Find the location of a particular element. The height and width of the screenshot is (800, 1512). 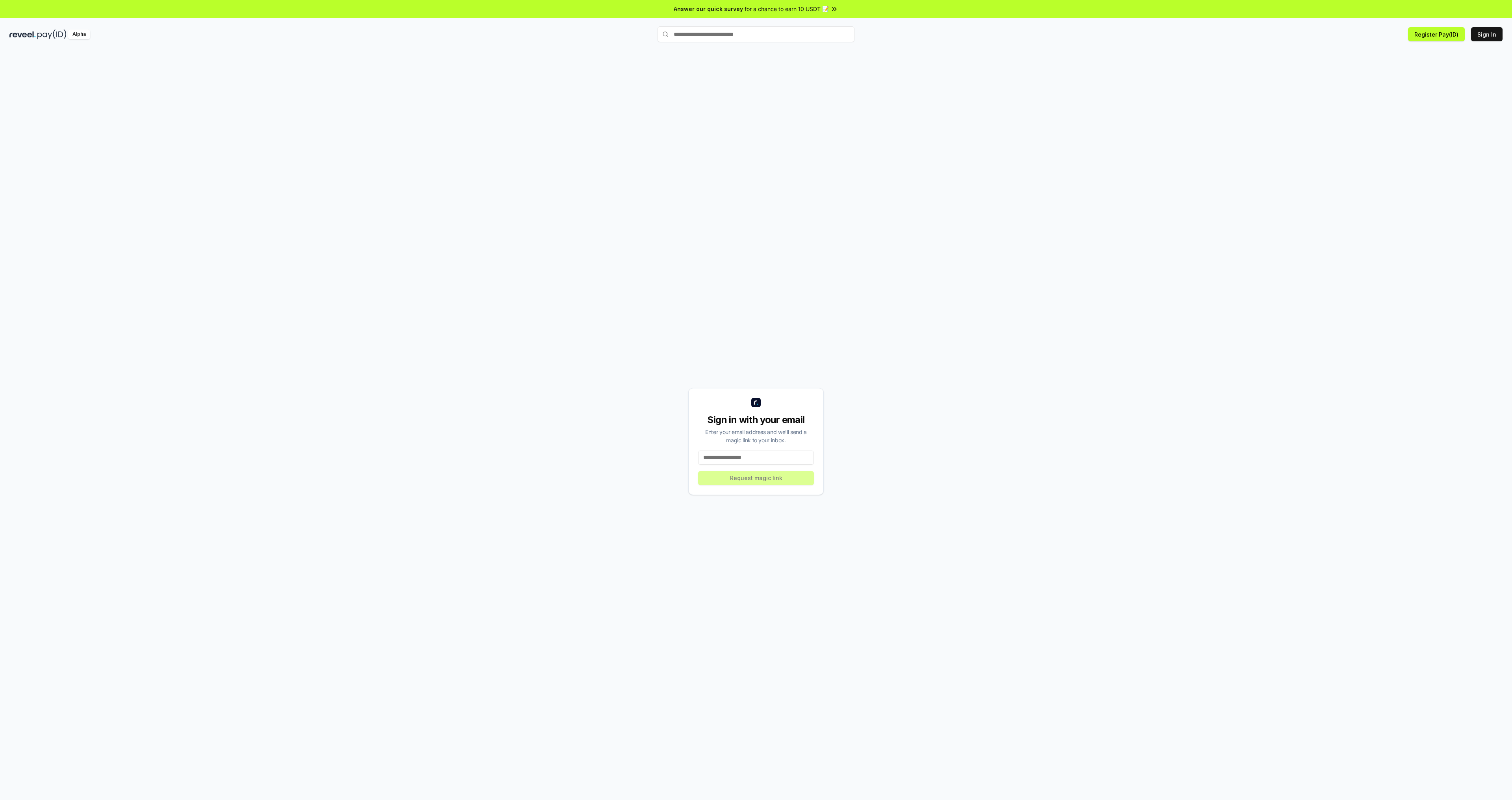

button: Register Pay(ID) is located at coordinates (1436, 34).